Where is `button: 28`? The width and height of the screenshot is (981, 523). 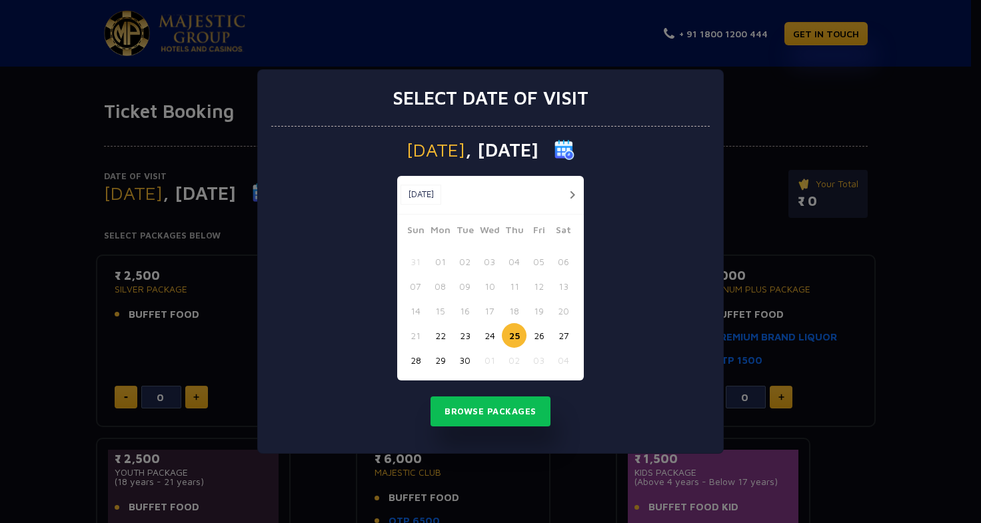
button: 28 is located at coordinates (415, 360).